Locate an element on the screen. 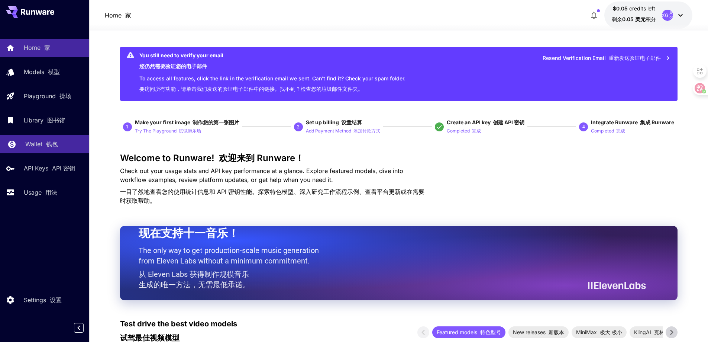 This screenshot has width=708, height=342. font: 要访问所有功能，请单击我们发送的验证电子邮件中的链接。找不到？检查您的垃圾邮件文件夹。 is located at coordinates (251, 88).